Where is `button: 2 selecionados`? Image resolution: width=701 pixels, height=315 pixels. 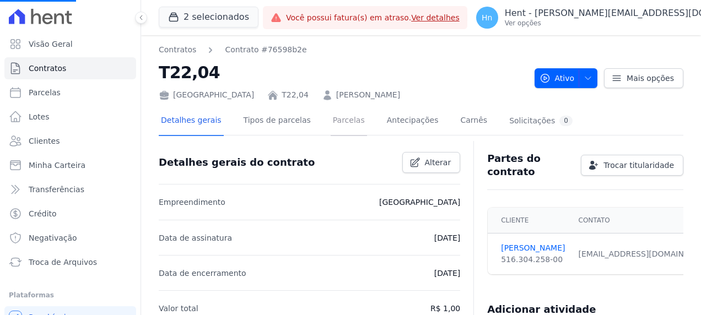
button: 2 selecionados is located at coordinates (208, 17).